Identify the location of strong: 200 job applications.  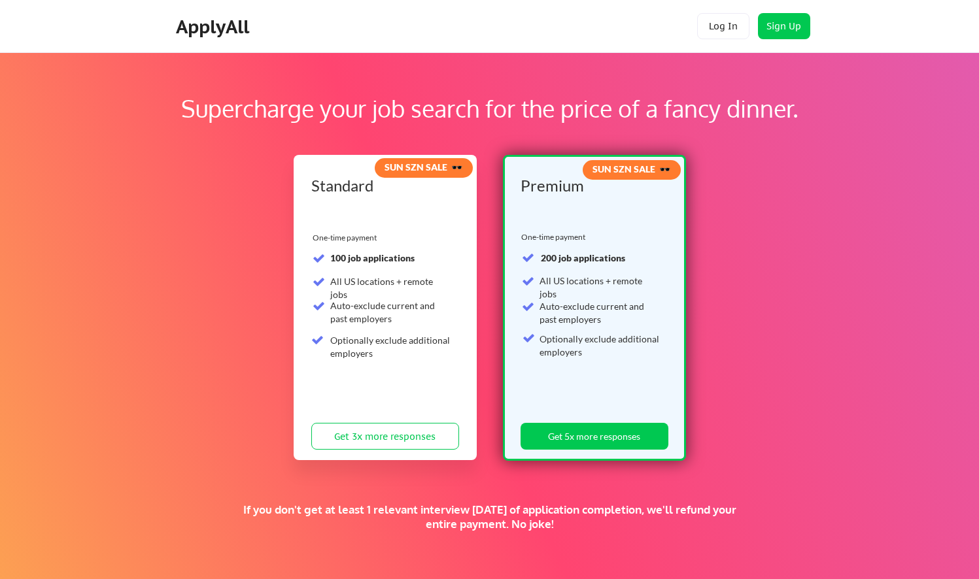
(583, 258).